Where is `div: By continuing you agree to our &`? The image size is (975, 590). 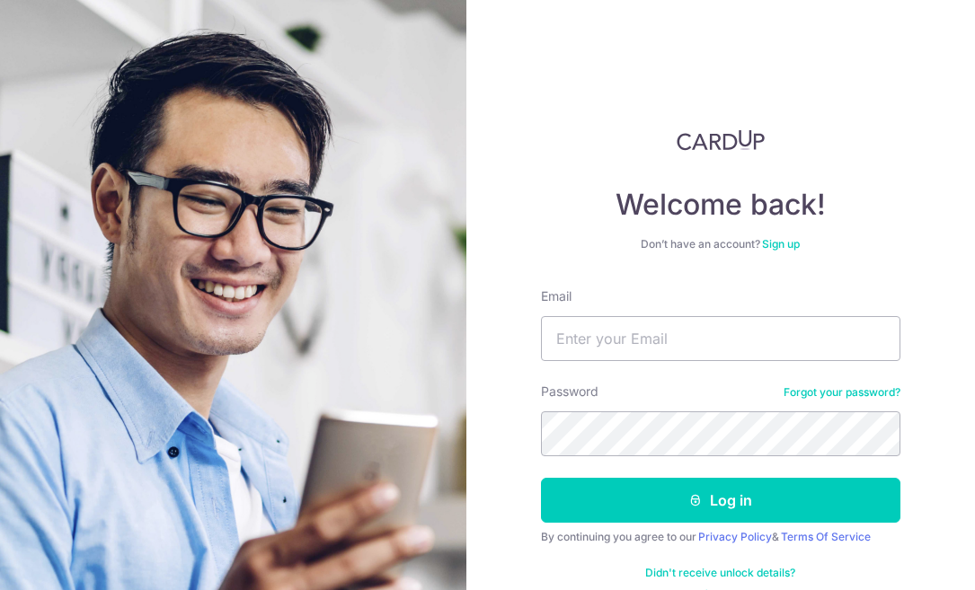 div: By continuing you agree to our & is located at coordinates (721, 537).